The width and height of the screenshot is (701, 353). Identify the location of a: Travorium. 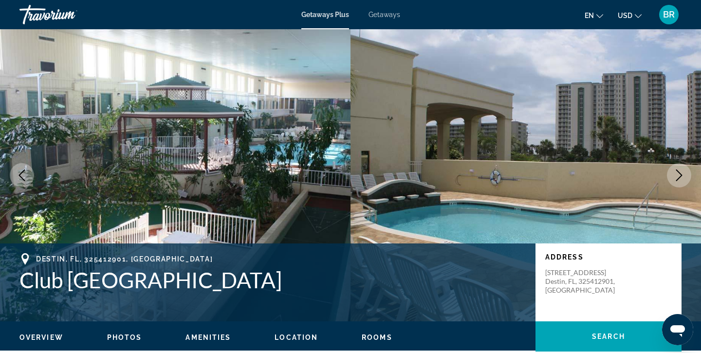
(68, 15).